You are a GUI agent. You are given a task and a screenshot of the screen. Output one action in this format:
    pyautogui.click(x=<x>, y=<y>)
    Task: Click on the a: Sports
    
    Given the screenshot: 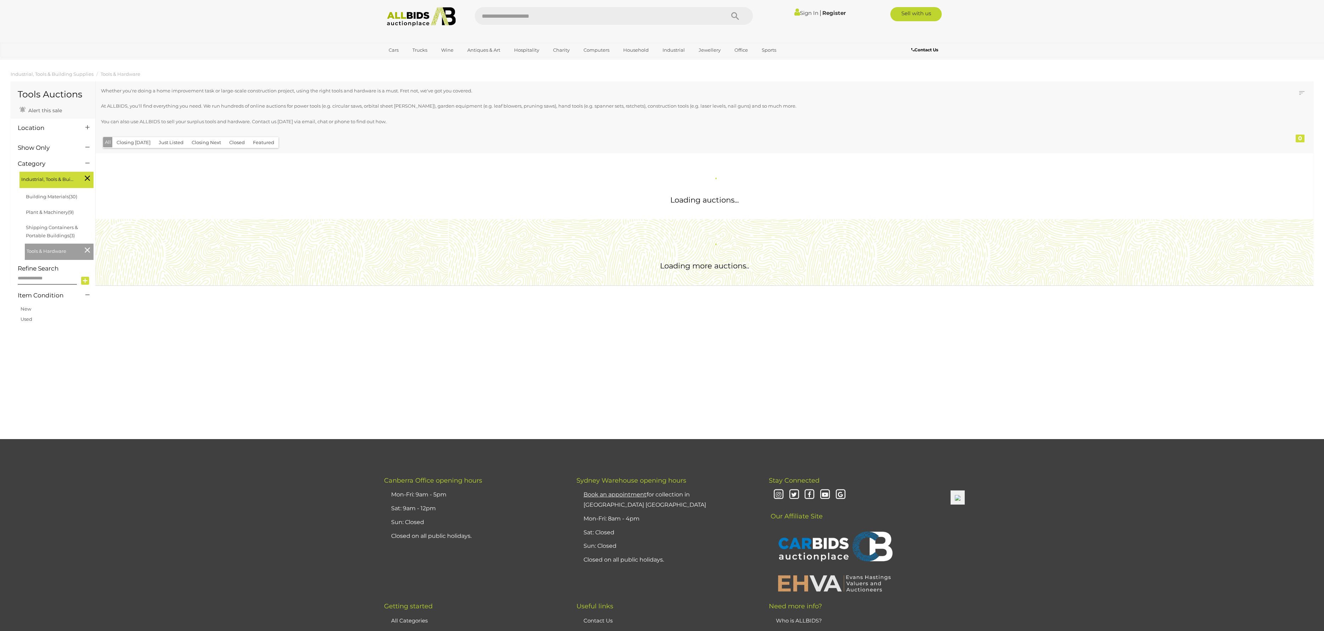 What is the action you would take?
    pyautogui.click(x=769, y=50)
    